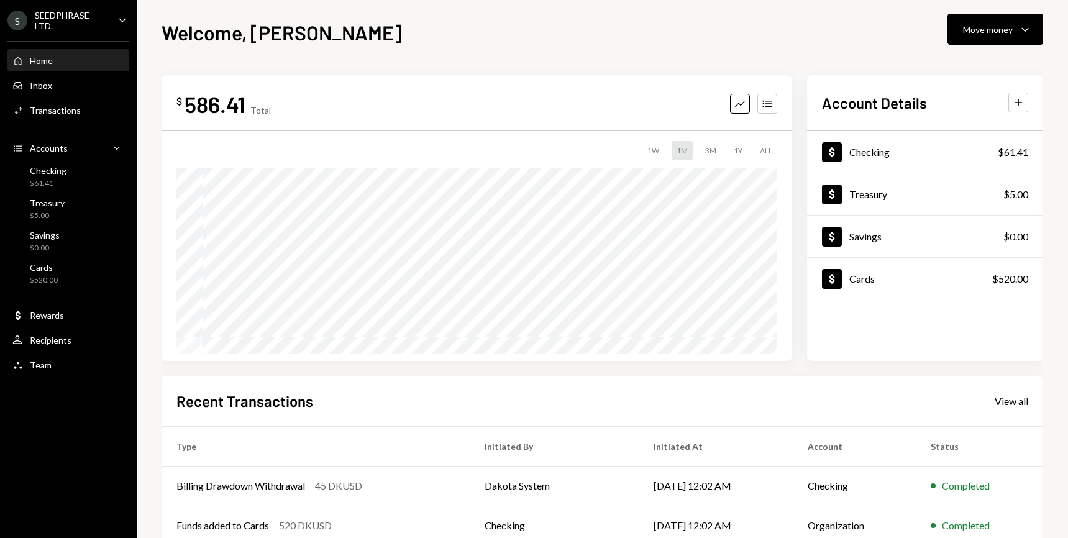  What do you see at coordinates (41, 85) in the screenshot?
I see `div: Inbox` at bounding box center [41, 85].